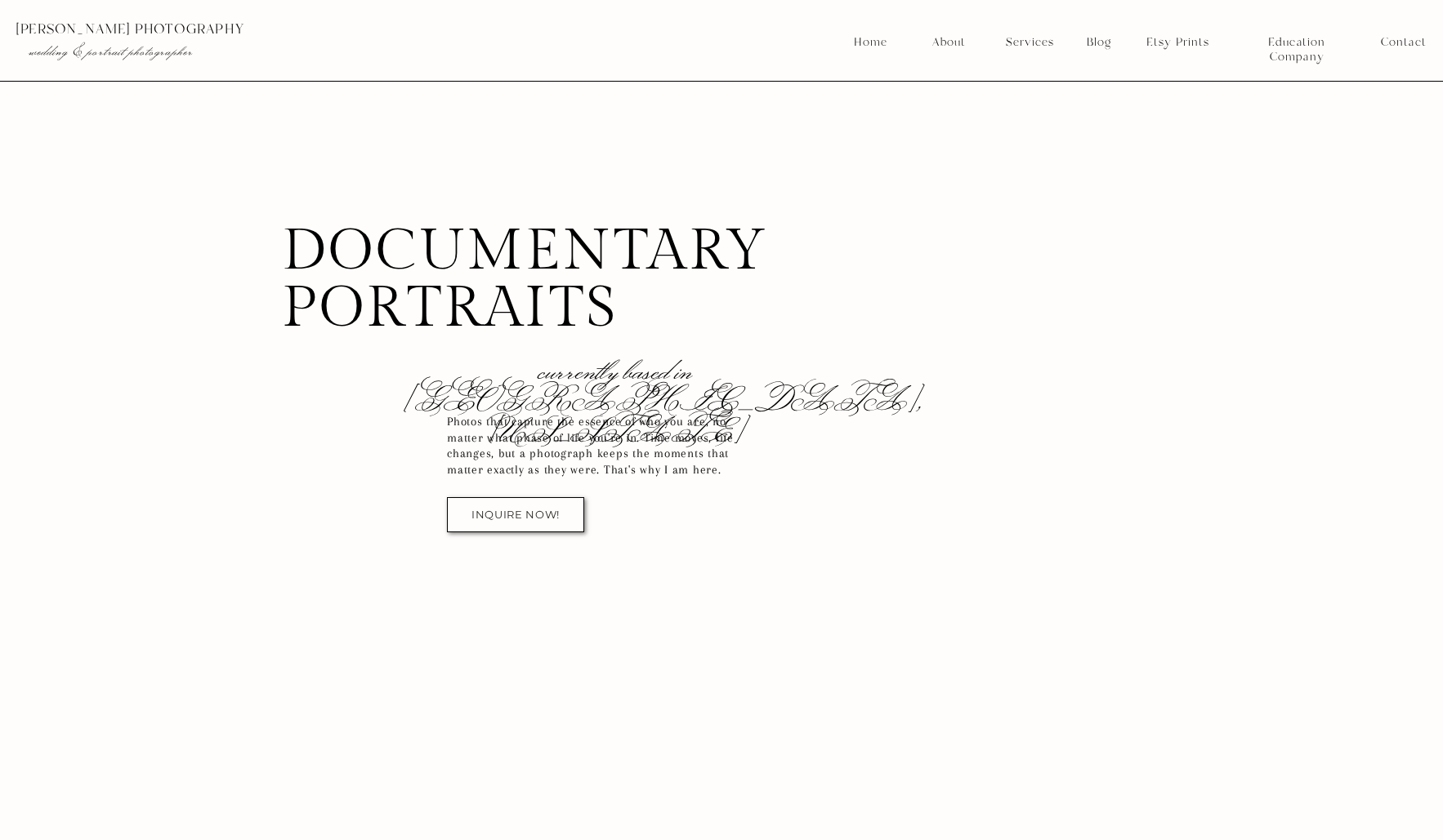  What do you see at coordinates (870, 42) in the screenshot?
I see `nav: Home` at bounding box center [870, 42].